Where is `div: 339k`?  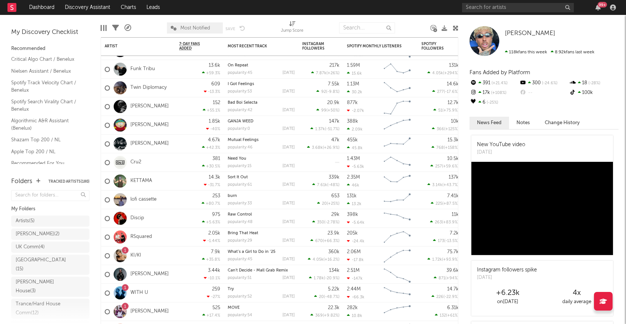
div: 339k is located at coordinates (334, 177).